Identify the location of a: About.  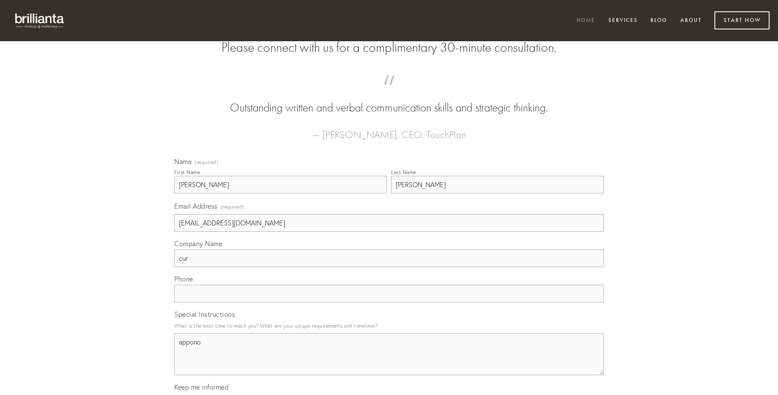
(690, 21).